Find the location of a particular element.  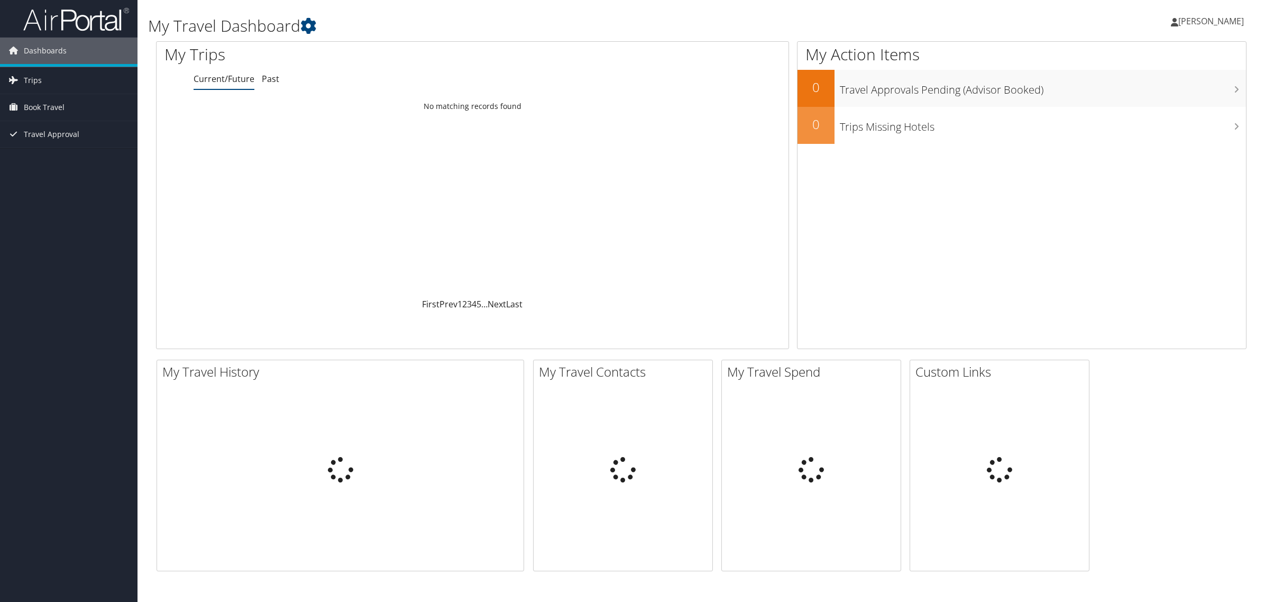

h1: My Action Items is located at coordinates (1021, 54).